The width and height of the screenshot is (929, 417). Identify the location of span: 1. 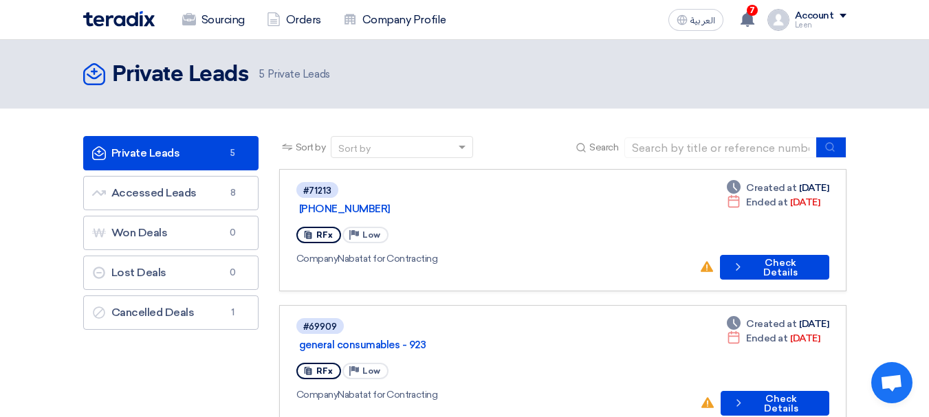
(233, 313).